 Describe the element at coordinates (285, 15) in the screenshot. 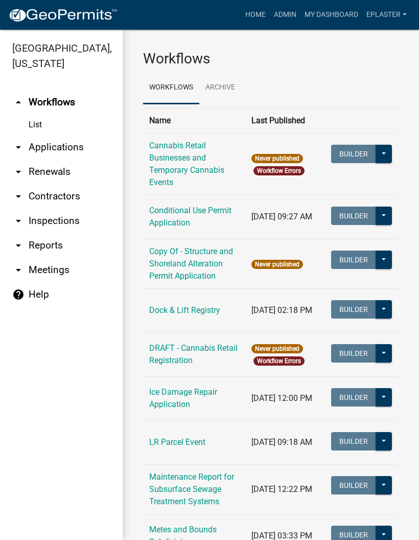

I see `a: Admin` at that location.